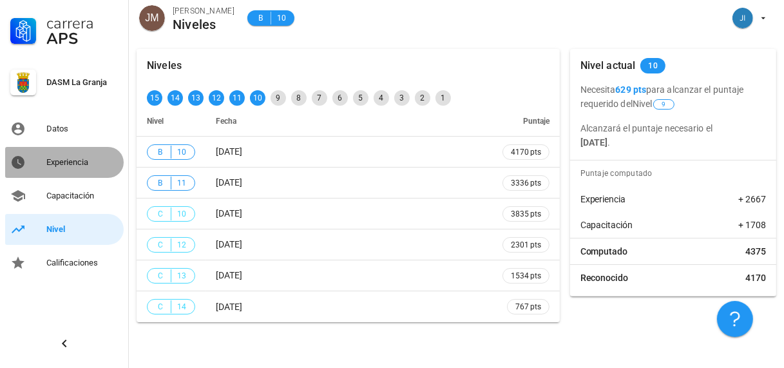 The width and height of the screenshot is (784, 368). What do you see at coordinates (675, 173) in the screenshot?
I see `div: Puntaje computado` at bounding box center [675, 173].